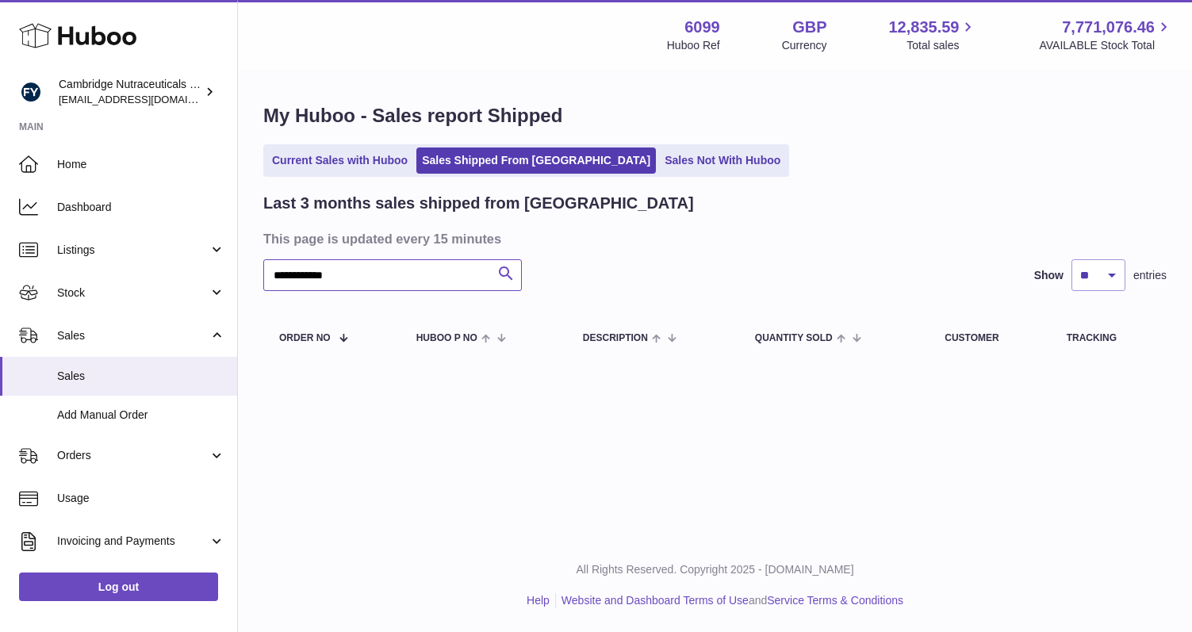 The image size is (1192, 632). What do you see at coordinates (305, 338) in the screenshot?
I see `span: Order No` at bounding box center [305, 338].